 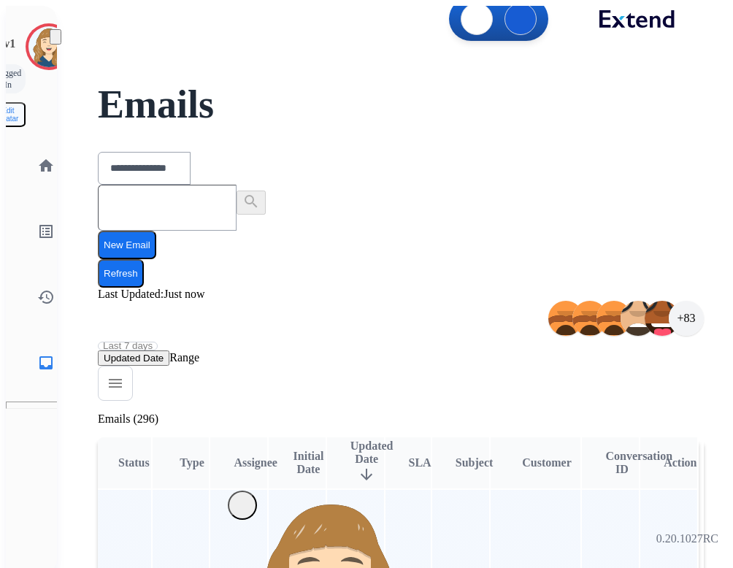 I want to click on mat-icon: inbox, so click(x=46, y=363).